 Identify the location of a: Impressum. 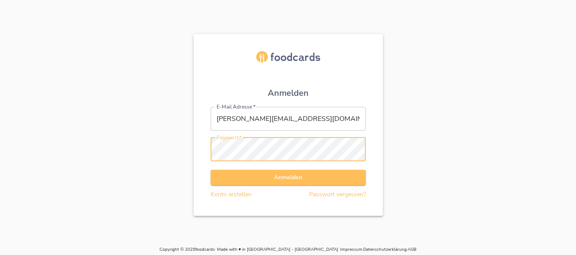
(351, 250).